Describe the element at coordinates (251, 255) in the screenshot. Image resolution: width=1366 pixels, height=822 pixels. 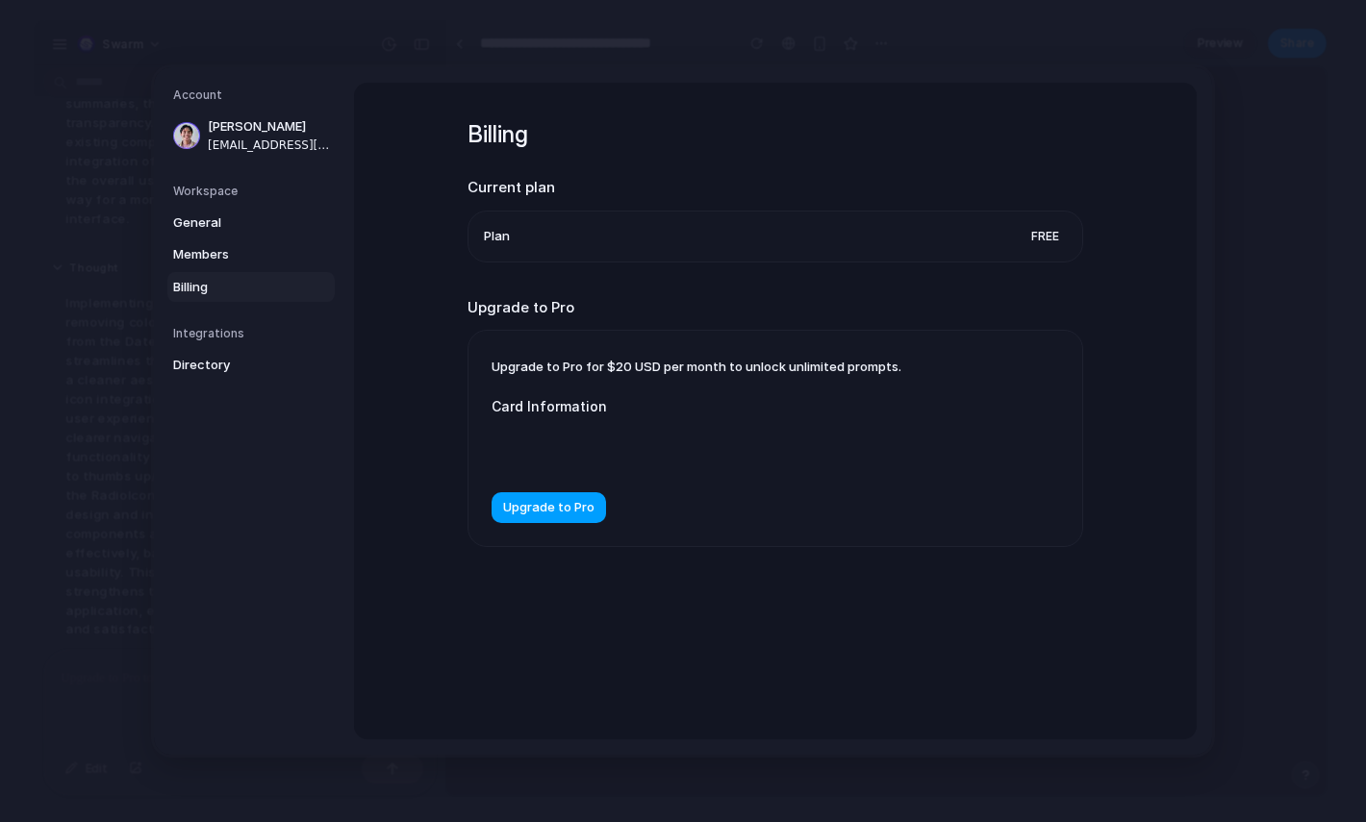
I see `a: Members` at that location.